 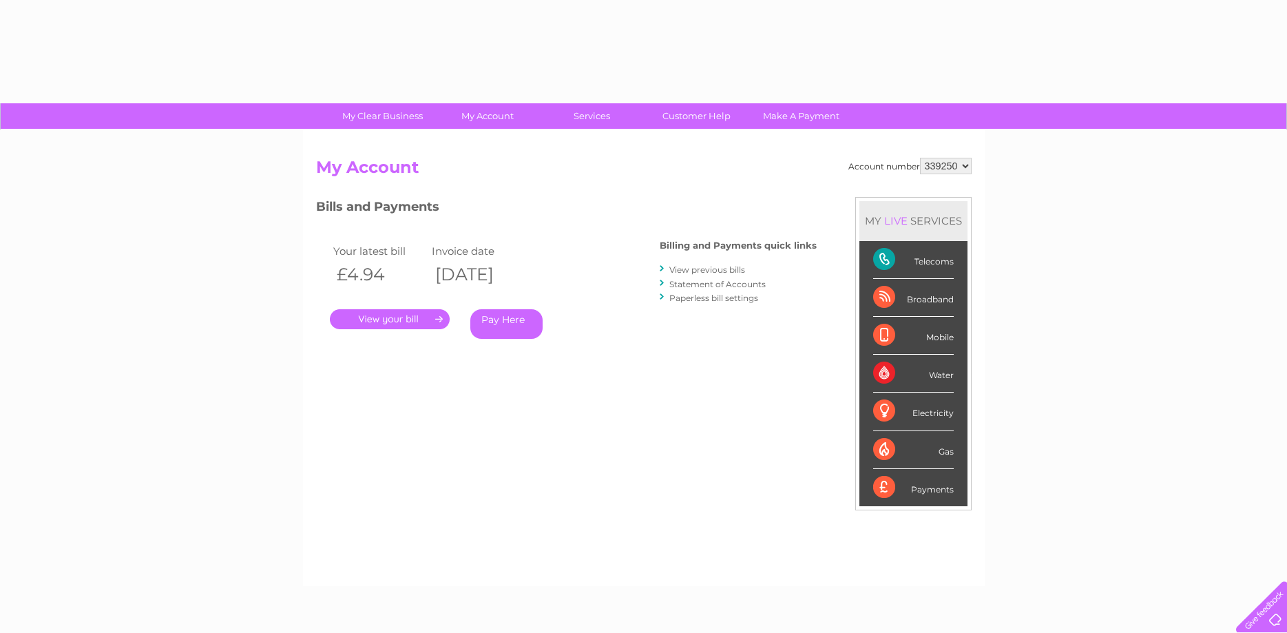 I want to click on th: £4.94, so click(x=379, y=274).